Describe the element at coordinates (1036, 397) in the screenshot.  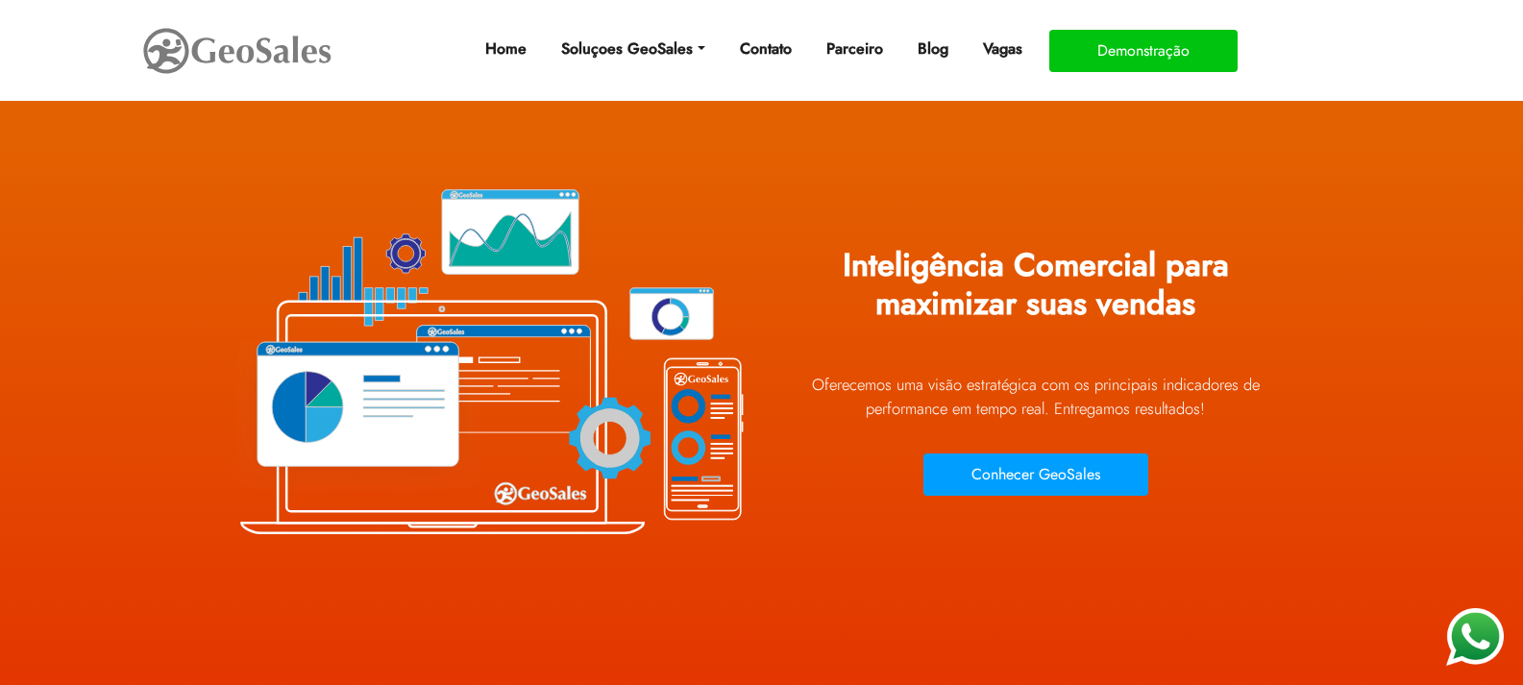
I see `p: Oferecemos uma visão estratégica com os principais indicadores de performance em tempo real. Ent...` at that location.